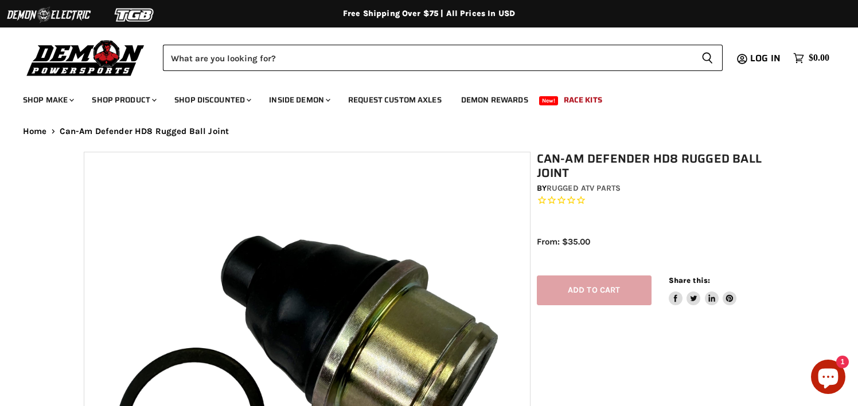 This screenshot has height=406, width=858. I want to click on a: Demon Rewards, so click(494, 100).